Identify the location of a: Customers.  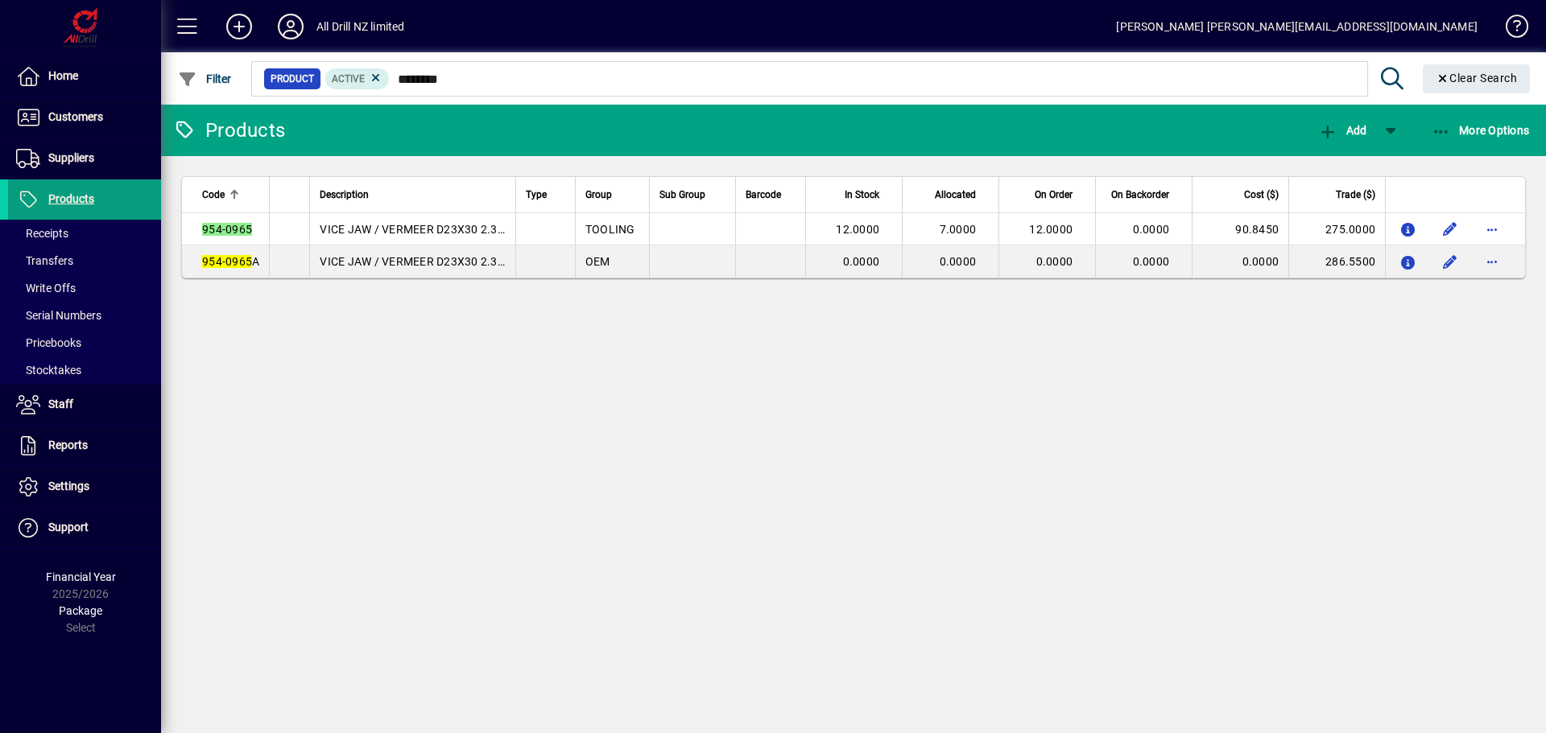
(85, 118).